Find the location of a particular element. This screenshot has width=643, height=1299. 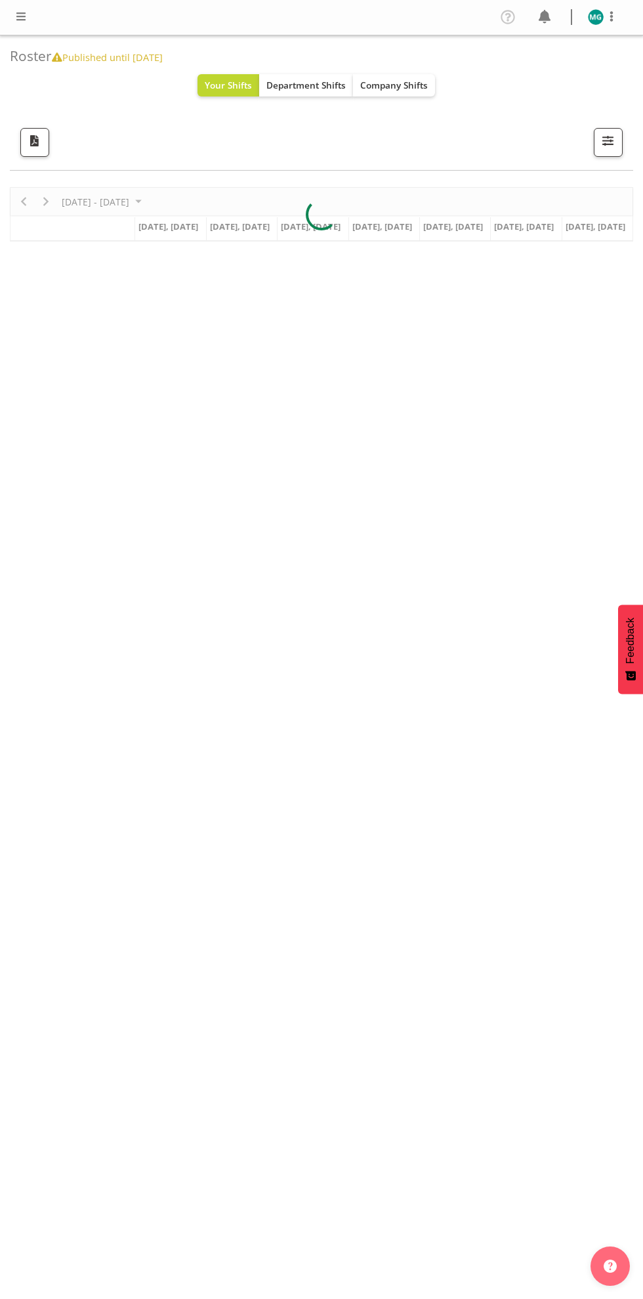

button: Feedback - Show survey is located at coordinates (631, 649).